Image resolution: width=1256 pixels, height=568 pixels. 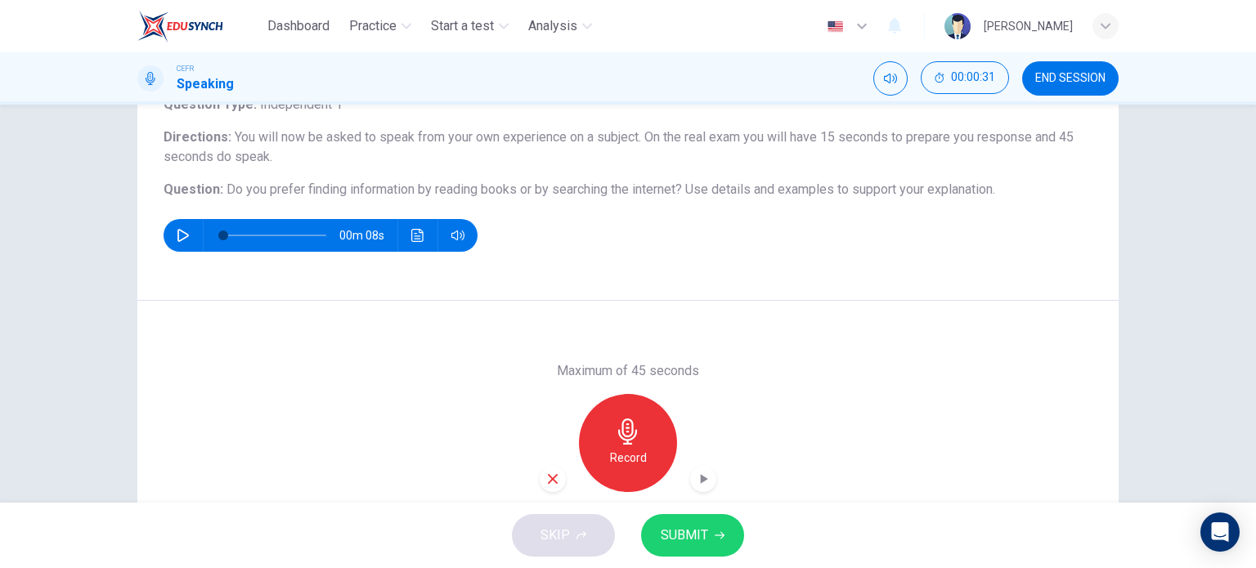 What do you see at coordinates (693, 536) in the screenshot?
I see `button: SUBMIT` at bounding box center [693, 536].